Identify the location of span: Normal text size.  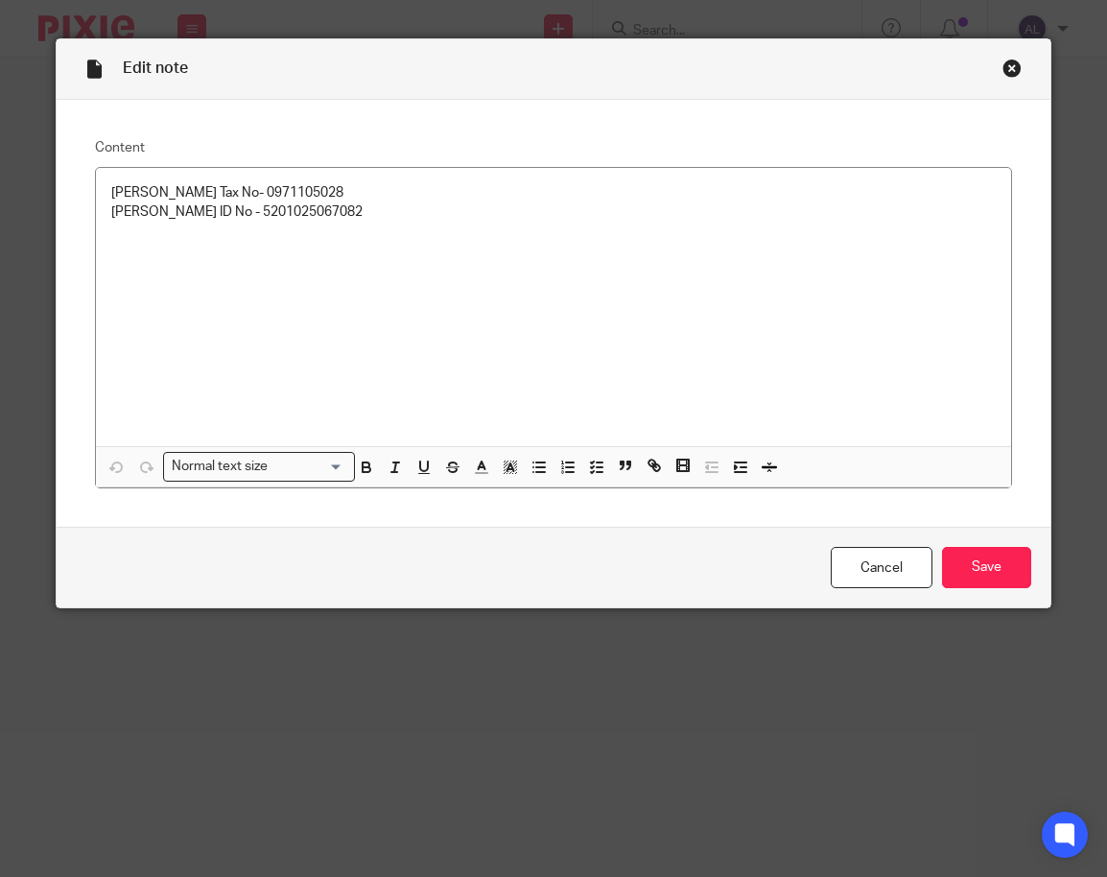
(220, 466).